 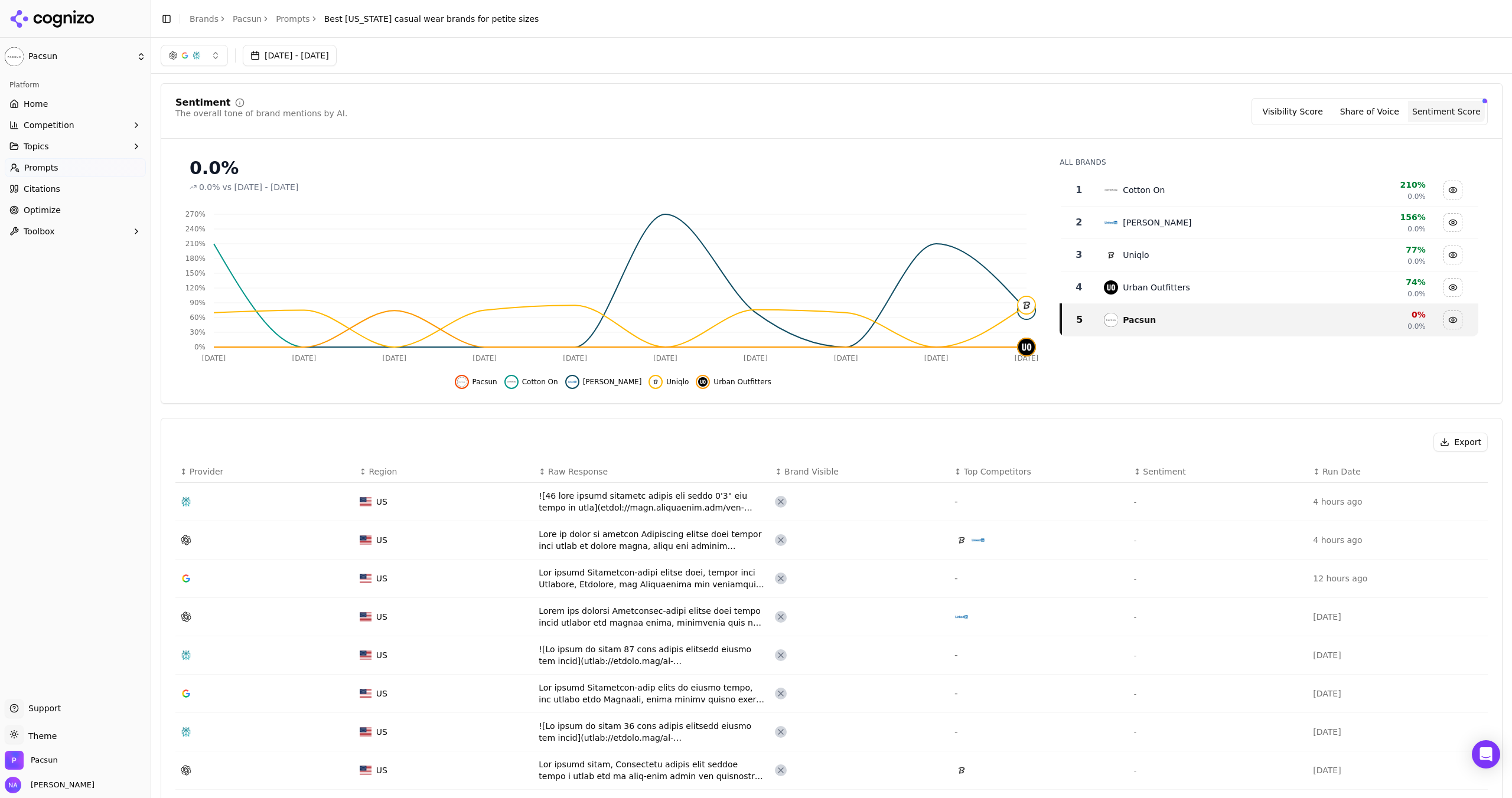 I want to click on button: Hide uniqlo data, so click(x=669, y=382).